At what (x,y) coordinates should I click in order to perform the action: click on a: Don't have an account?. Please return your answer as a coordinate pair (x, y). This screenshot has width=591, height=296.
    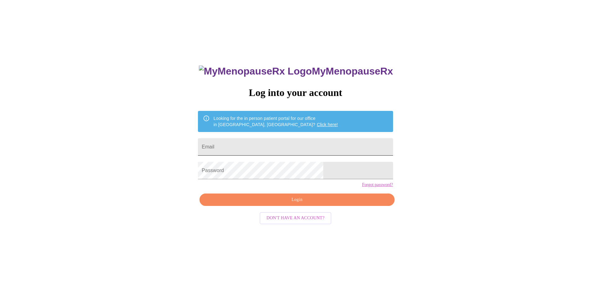
    Looking at the image, I should click on (295, 217).